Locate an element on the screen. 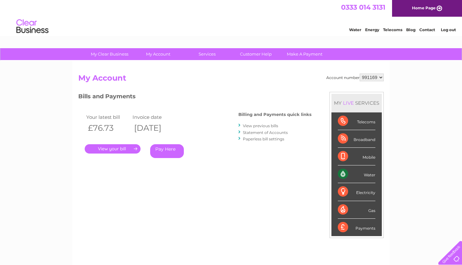 This screenshot has width=462, height=265. div: Payments is located at coordinates (356, 227).